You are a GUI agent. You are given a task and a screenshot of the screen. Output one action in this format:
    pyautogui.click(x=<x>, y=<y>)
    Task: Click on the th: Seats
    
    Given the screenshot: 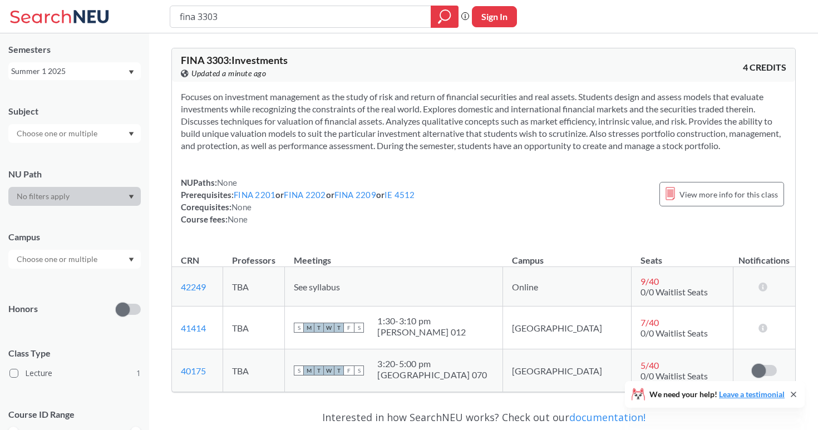 What is the action you would take?
    pyautogui.click(x=682, y=255)
    